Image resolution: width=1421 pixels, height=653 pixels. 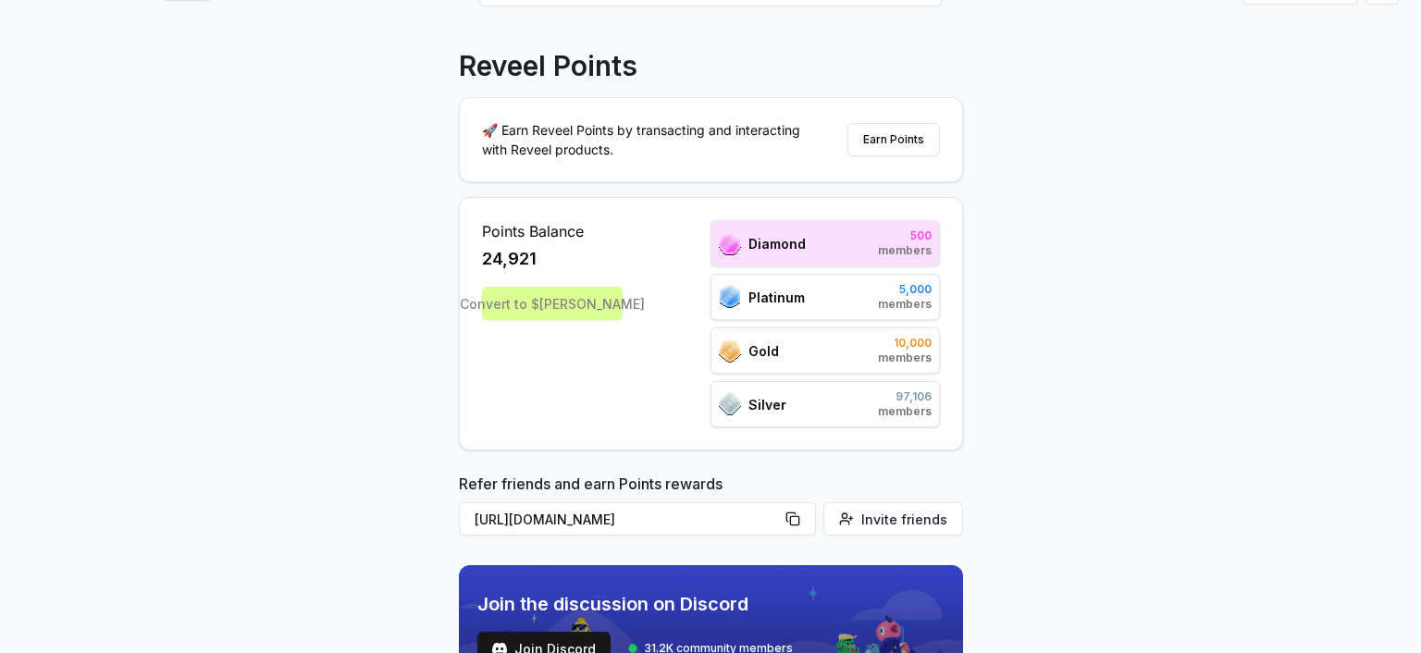 I want to click on span: Gold, so click(x=763, y=351).